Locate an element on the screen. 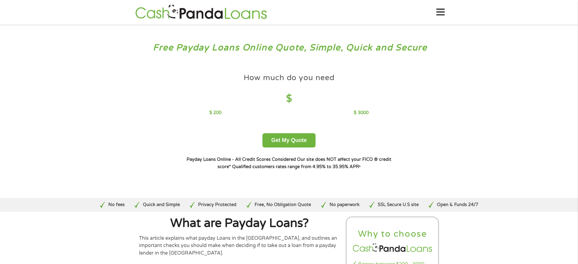 The image size is (578, 264). p: No paperwork is located at coordinates (344, 205).